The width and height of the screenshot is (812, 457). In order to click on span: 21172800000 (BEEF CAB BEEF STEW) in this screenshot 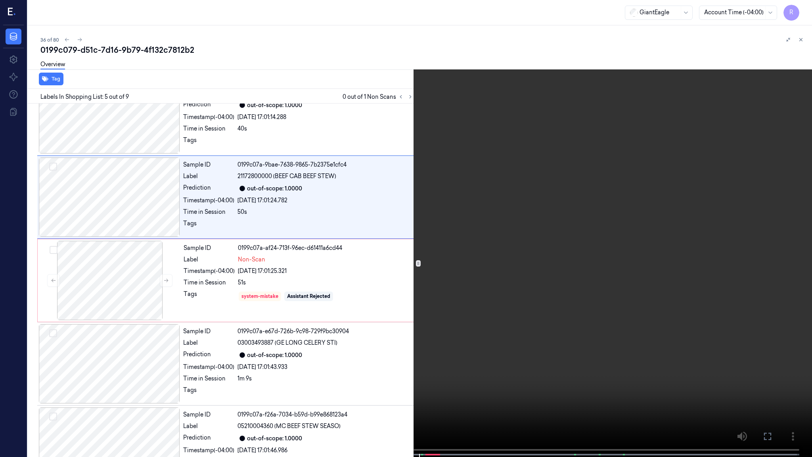, I will do `click(287, 176)`.